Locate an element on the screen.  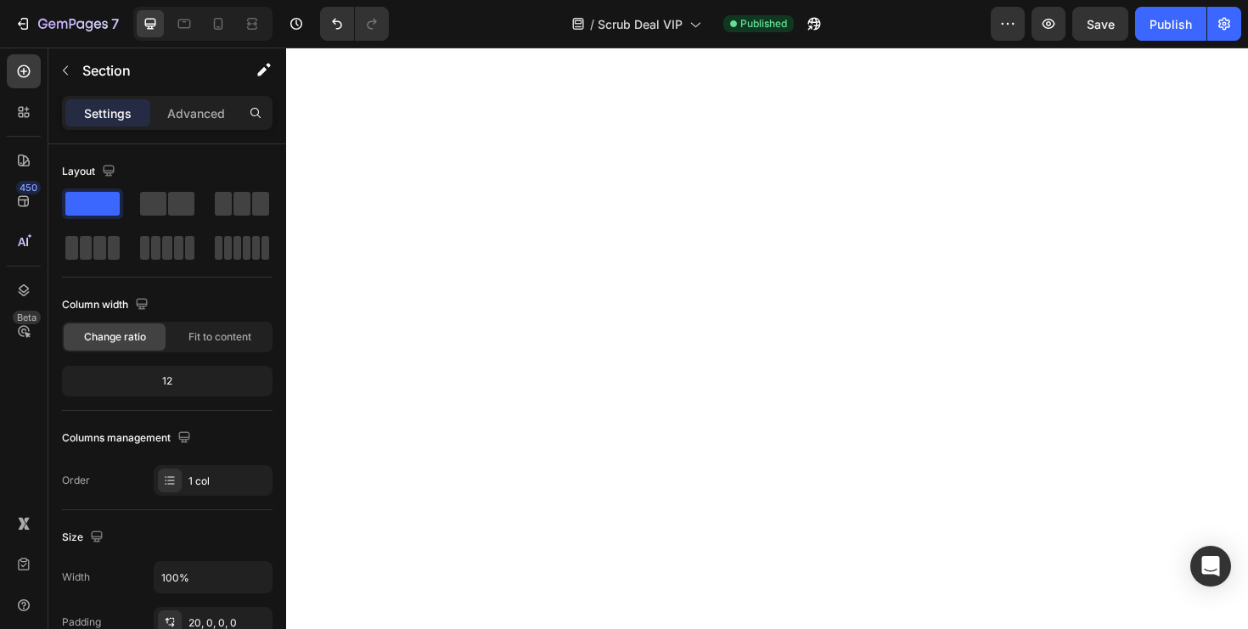
div: Layout is located at coordinates (90, 172).